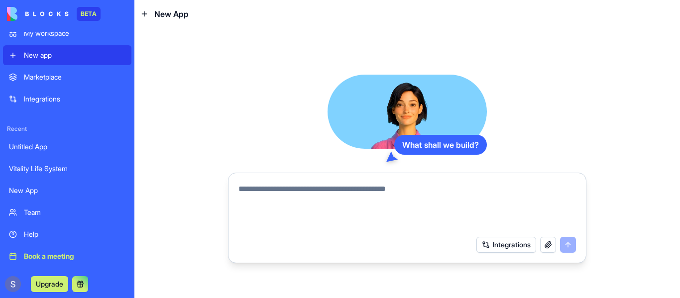 This screenshot has height=298, width=680. Describe the element at coordinates (75, 256) in the screenshot. I see `div: Book a meeting` at that location.